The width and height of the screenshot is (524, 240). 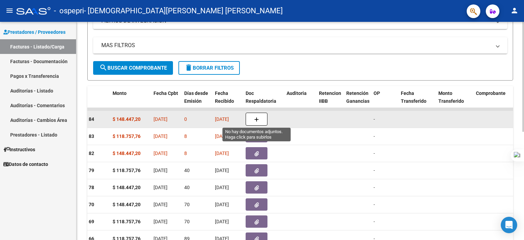 I want to click on span: - ospepri, so click(x=69, y=11).